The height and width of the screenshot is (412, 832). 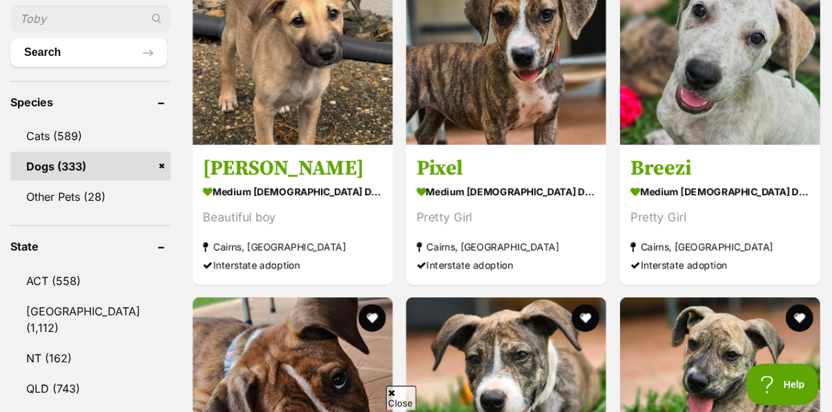 What do you see at coordinates (506, 168) in the screenshot?
I see `h3: Pixel` at bounding box center [506, 168].